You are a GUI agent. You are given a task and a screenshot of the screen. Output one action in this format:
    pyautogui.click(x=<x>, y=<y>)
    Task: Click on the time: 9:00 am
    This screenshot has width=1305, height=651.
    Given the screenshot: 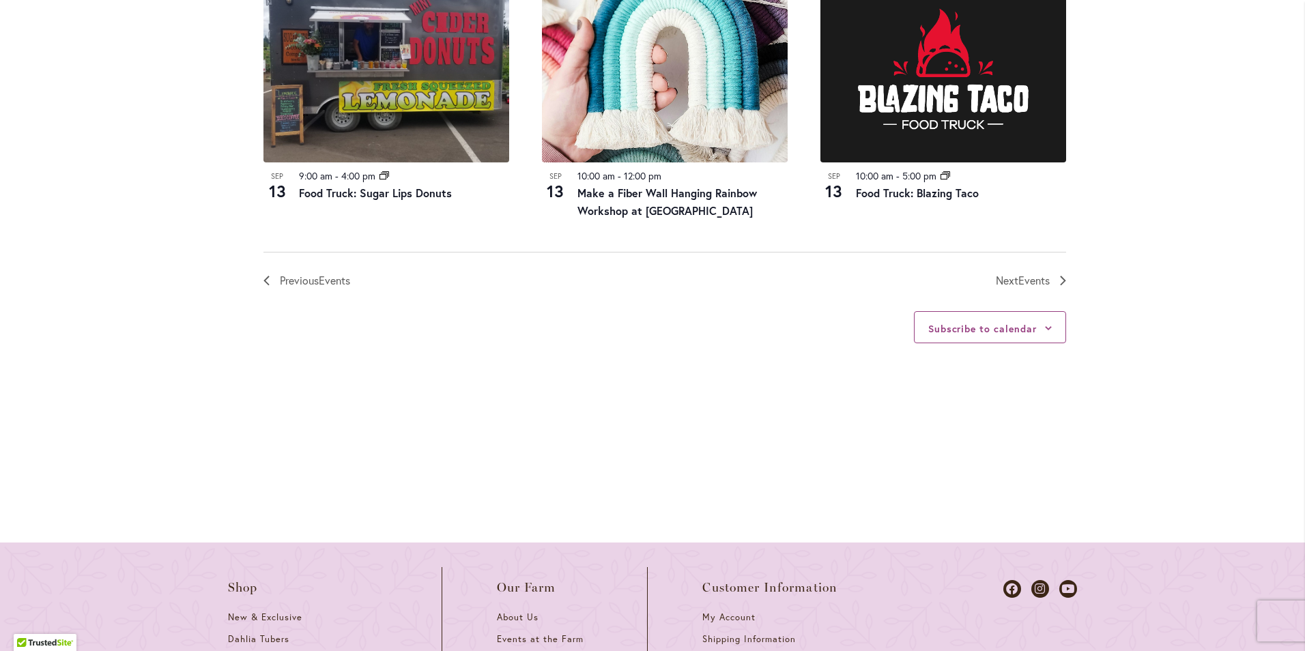 What is the action you would take?
    pyautogui.click(x=315, y=175)
    